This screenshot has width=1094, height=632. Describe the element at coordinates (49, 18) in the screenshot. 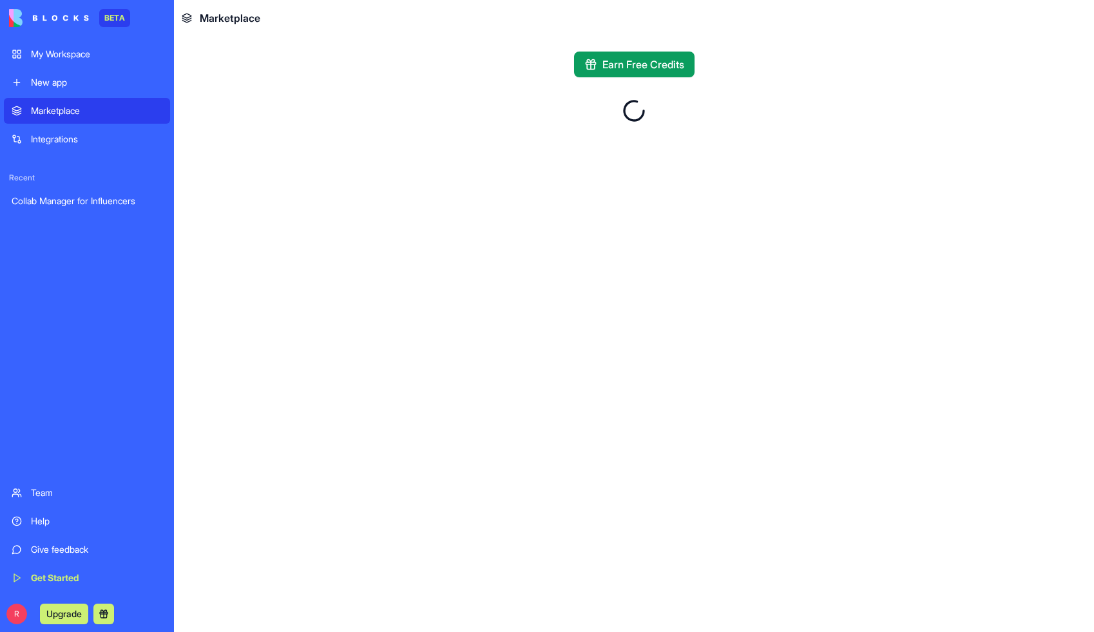

I see `img: logo` at that location.